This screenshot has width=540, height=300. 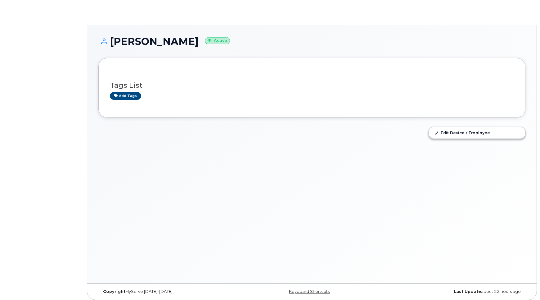 What do you see at coordinates (312, 85) in the screenshot?
I see `h3: Tags List` at bounding box center [312, 85].